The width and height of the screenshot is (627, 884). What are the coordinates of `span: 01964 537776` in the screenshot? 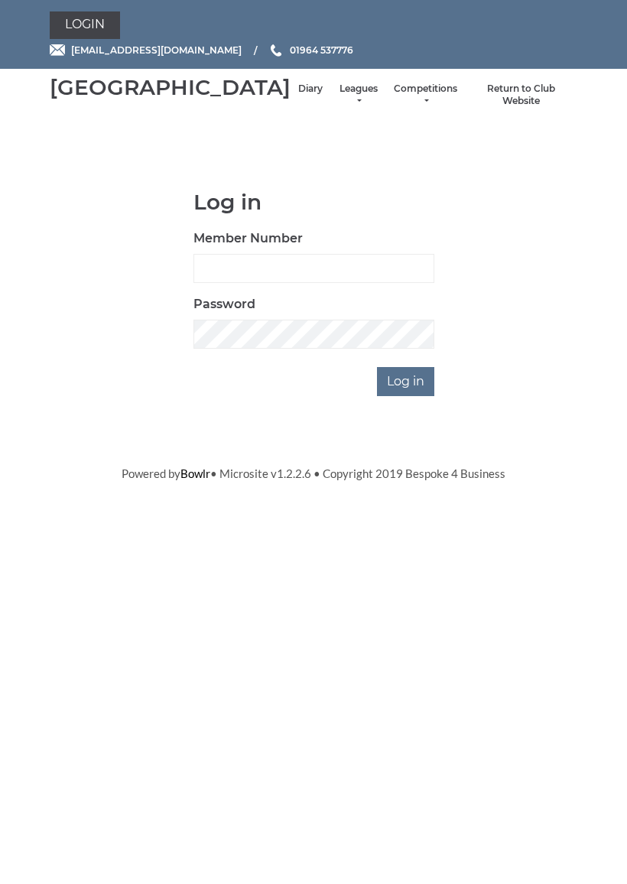 It's located at (321, 50).